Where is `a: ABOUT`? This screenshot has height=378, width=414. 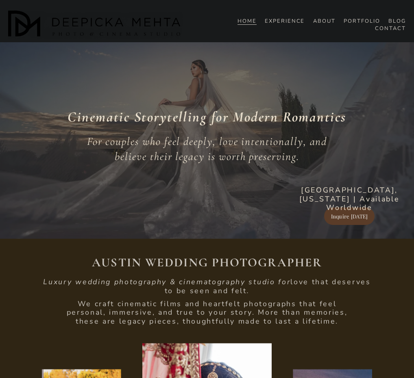
a: ABOUT is located at coordinates (324, 22).